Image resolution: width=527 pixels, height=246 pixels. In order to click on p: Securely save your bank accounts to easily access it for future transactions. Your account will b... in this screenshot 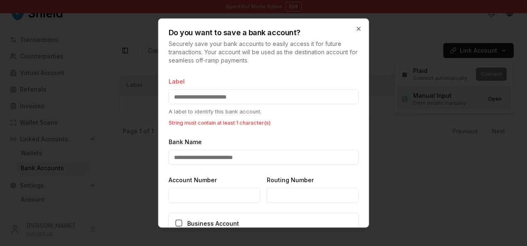, I will do `click(264, 52)`.